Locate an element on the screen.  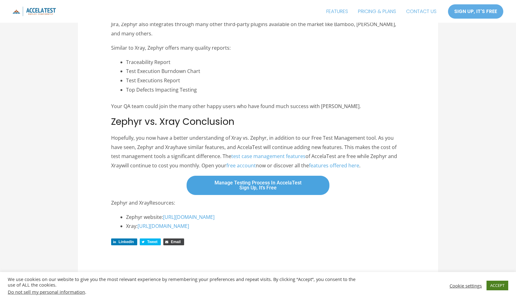
li: Zephyr website: is located at coordinates (266, 217).